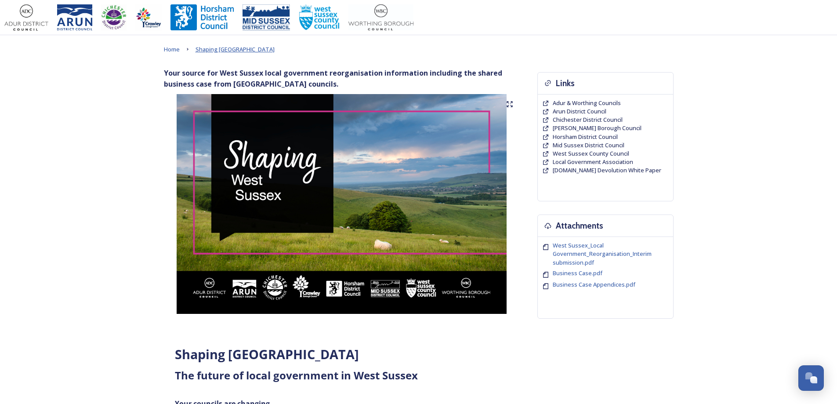 The height and width of the screenshot is (404, 837). I want to click on a: Home, so click(172, 49).